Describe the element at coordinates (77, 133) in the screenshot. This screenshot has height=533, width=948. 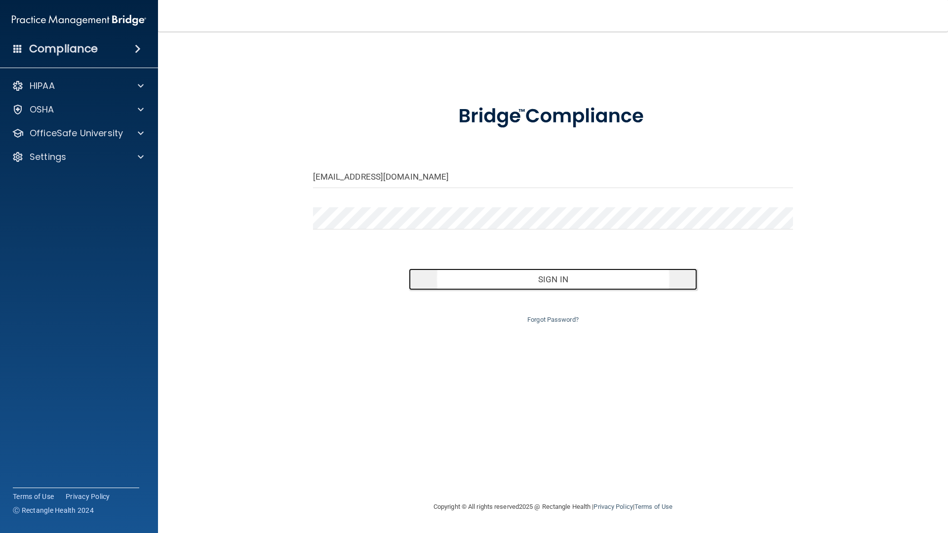
I see `a: OfficeSafe University` at that location.